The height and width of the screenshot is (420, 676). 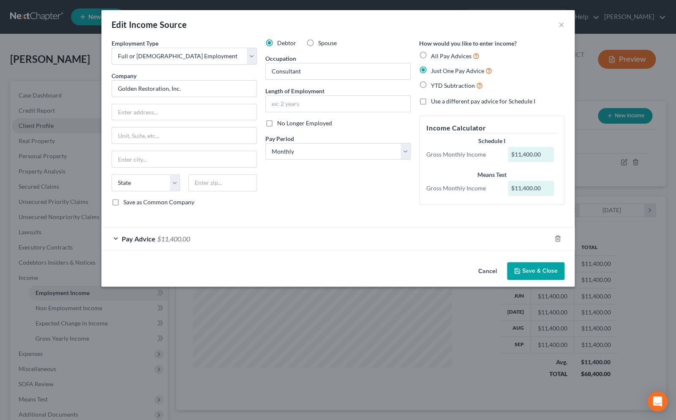 I want to click on input: Search company by name..., so click(x=184, y=89).